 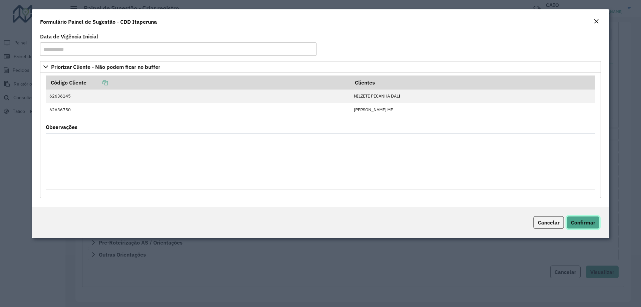 I want to click on th: Código Cliente, so click(x=198, y=82).